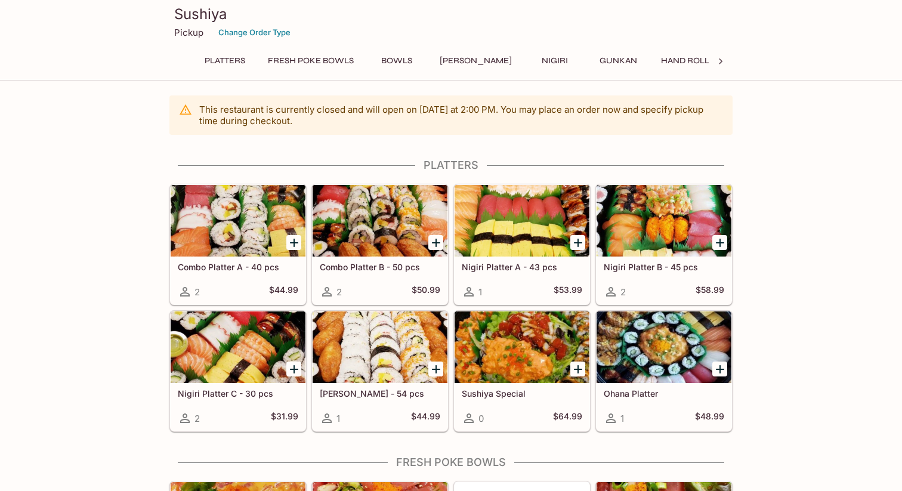 This screenshot has width=902, height=491. What do you see at coordinates (720, 242) in the screenshot?
I see `button: Add Nigiri Platter B - 45 pcs` at bounding box center [720, 242].